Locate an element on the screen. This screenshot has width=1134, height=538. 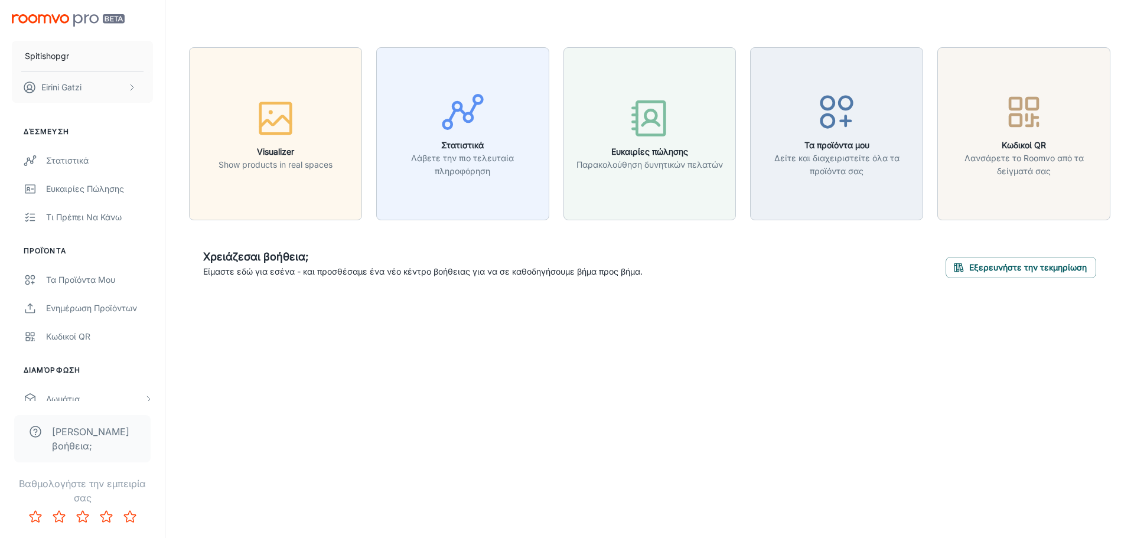
a: ΣτατιστικάΛάβετε την πιο τελευταία πληροφόρηση is located at coordinates (462, 133).